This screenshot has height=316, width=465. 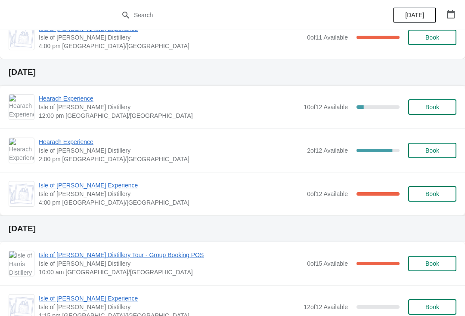 I want to click on span: 0 of 11 Available, so click(x=327, y=37).